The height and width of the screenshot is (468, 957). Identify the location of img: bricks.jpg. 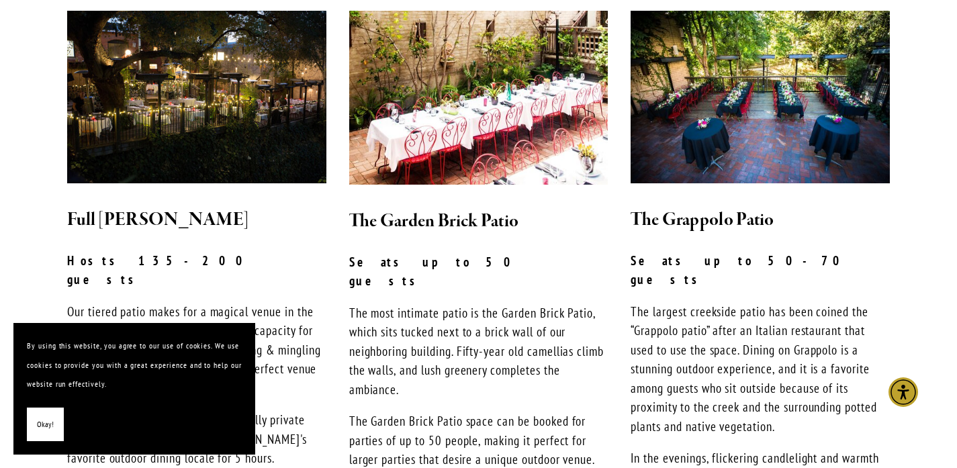
(479, 97).